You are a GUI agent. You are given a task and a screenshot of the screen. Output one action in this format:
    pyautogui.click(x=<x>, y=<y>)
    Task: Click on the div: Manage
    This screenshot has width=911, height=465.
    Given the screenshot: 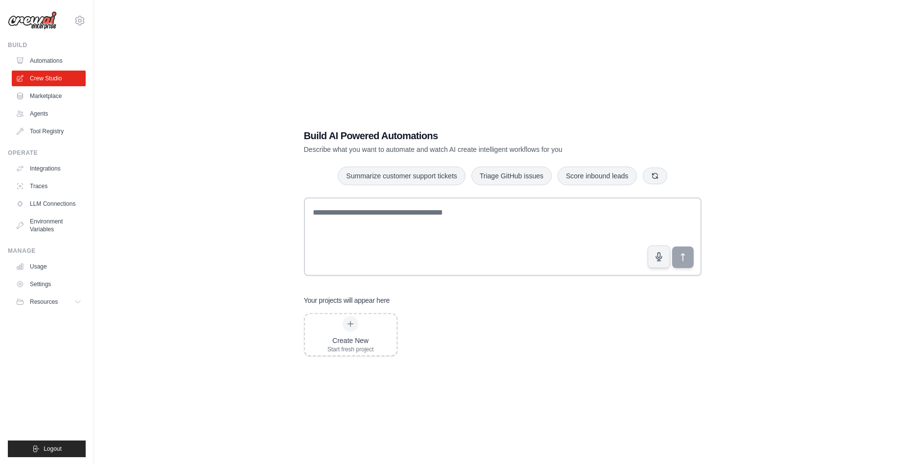 What is the action you would take?
    pyautogui.click(x=47, y=251)
    